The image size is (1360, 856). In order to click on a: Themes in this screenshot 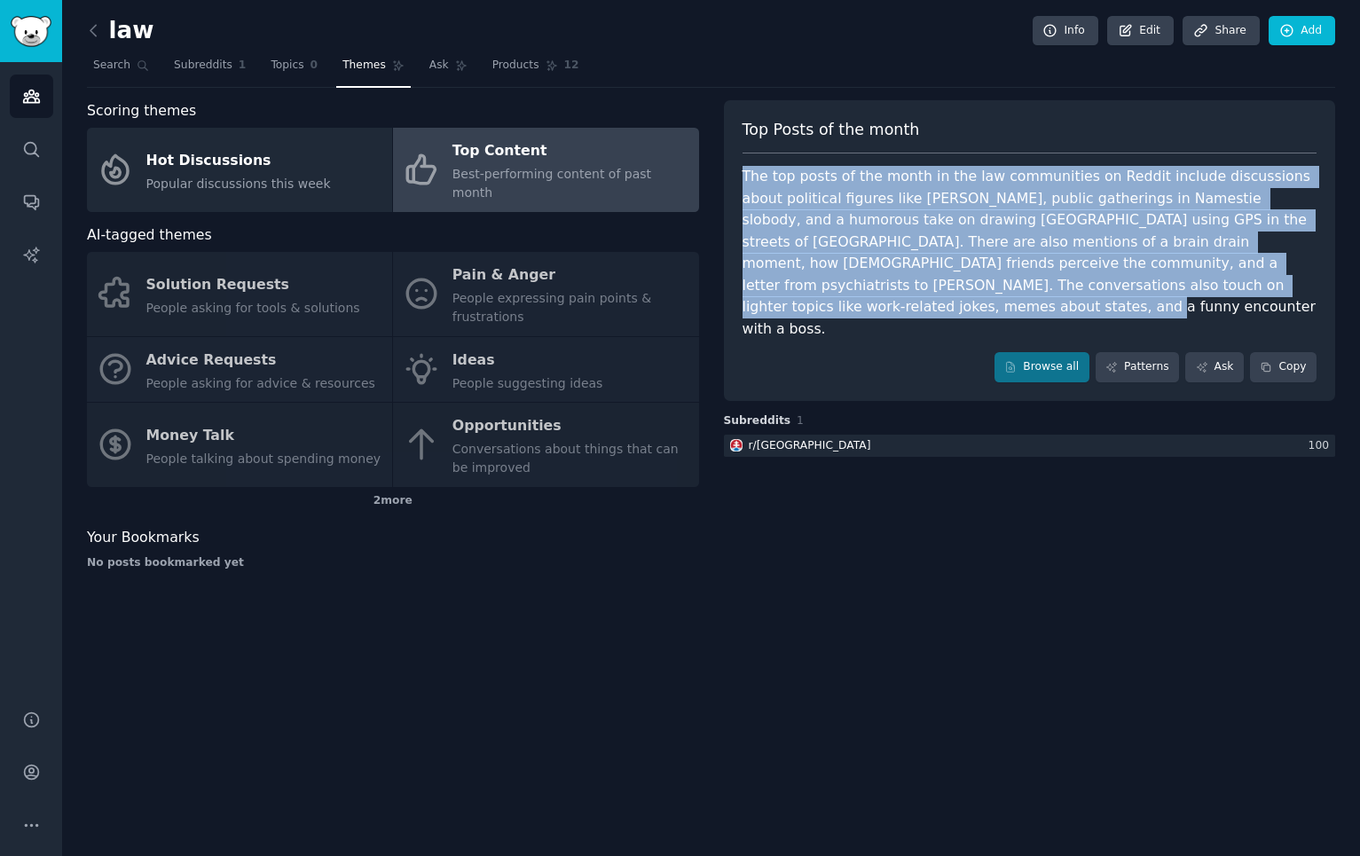, I will do `click(374, 69)`.